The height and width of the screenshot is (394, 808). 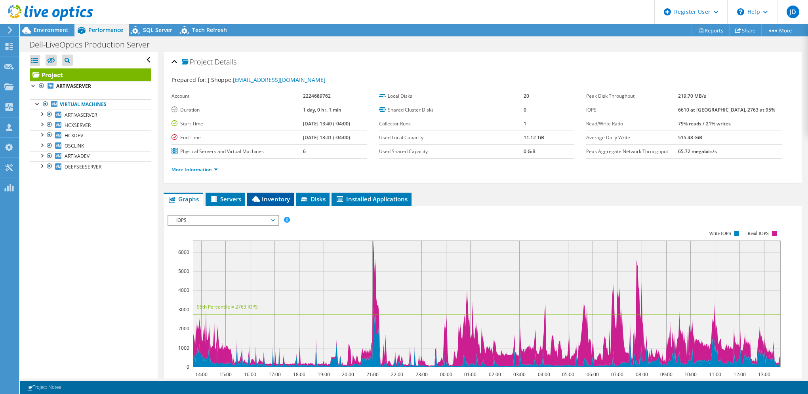 What do you see at coordinates (227, 307) in the screenshot?
I see `text: 95th Percentile = 2763 IOPS` at bounding box center [227, 307].